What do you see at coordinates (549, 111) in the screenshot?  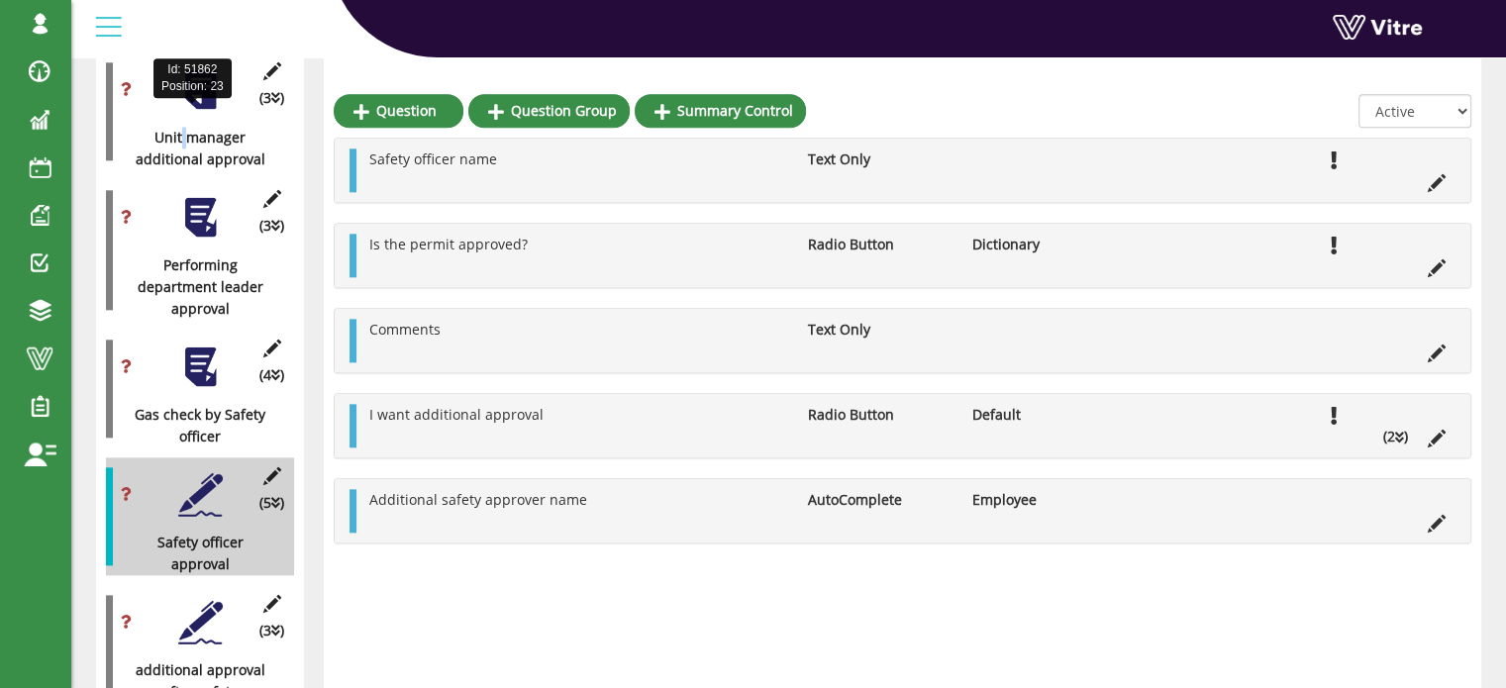 I see `a: Question Group` at bounding box center [549, 111].